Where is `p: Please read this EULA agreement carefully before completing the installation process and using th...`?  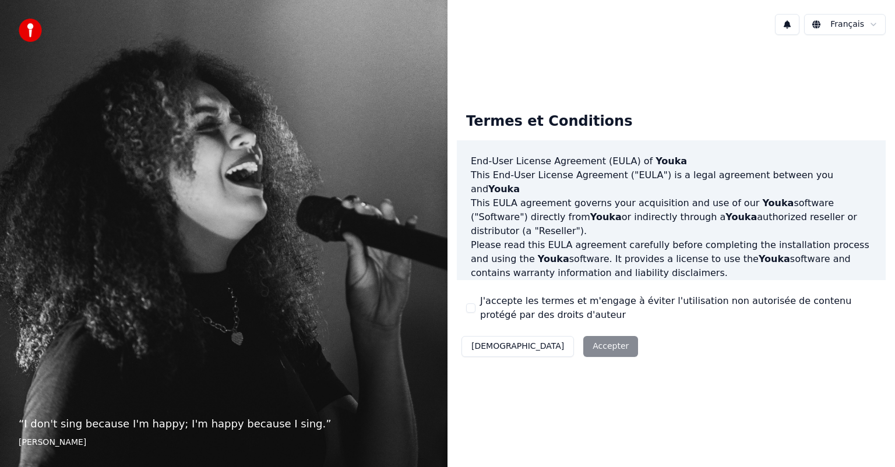 p: Please read this EULA agreement carefully before completing the installation process and using th... is located at coordinates (671, 259).